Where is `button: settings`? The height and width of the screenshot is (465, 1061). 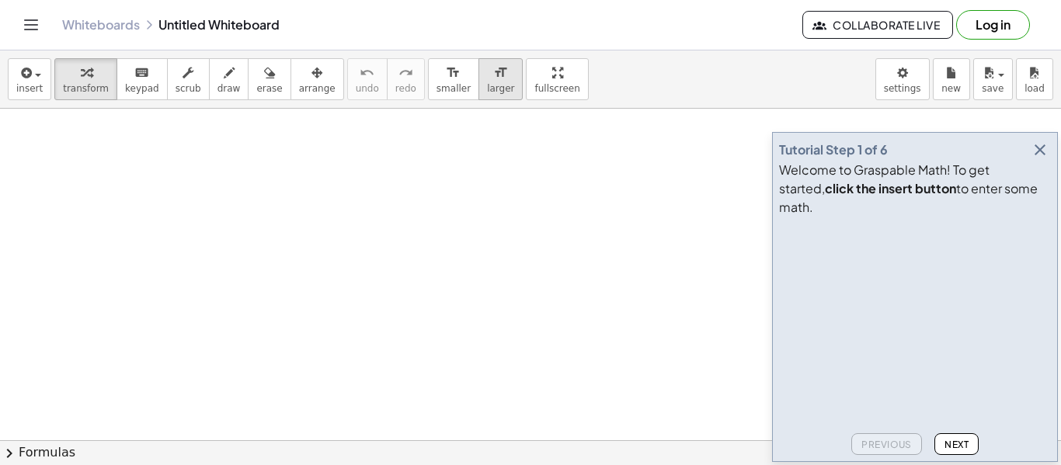 button: settings is located at coordinates (903, 79).